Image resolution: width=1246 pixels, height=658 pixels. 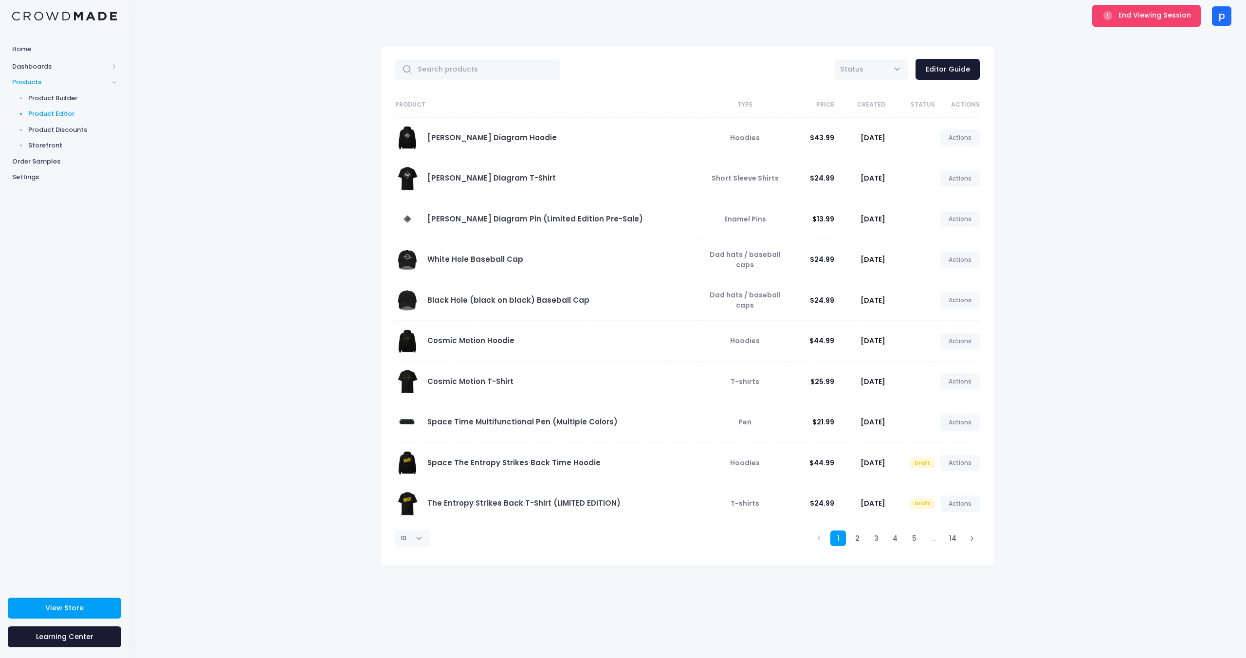 What do you see at coordinates (822, 382) in the screenshot?
I see `span: $25.99` at bounding box center [822, 382].